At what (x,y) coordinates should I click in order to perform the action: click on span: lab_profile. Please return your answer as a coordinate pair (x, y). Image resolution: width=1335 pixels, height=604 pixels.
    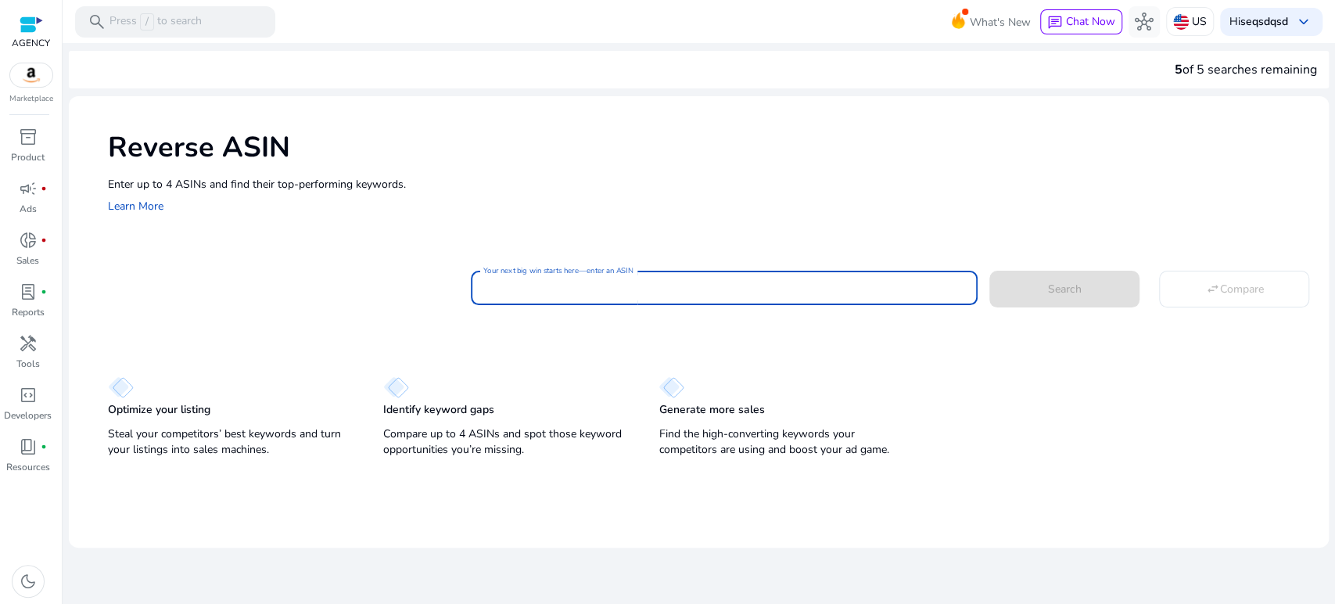
    Looking at the image, I should click on (28, 292).